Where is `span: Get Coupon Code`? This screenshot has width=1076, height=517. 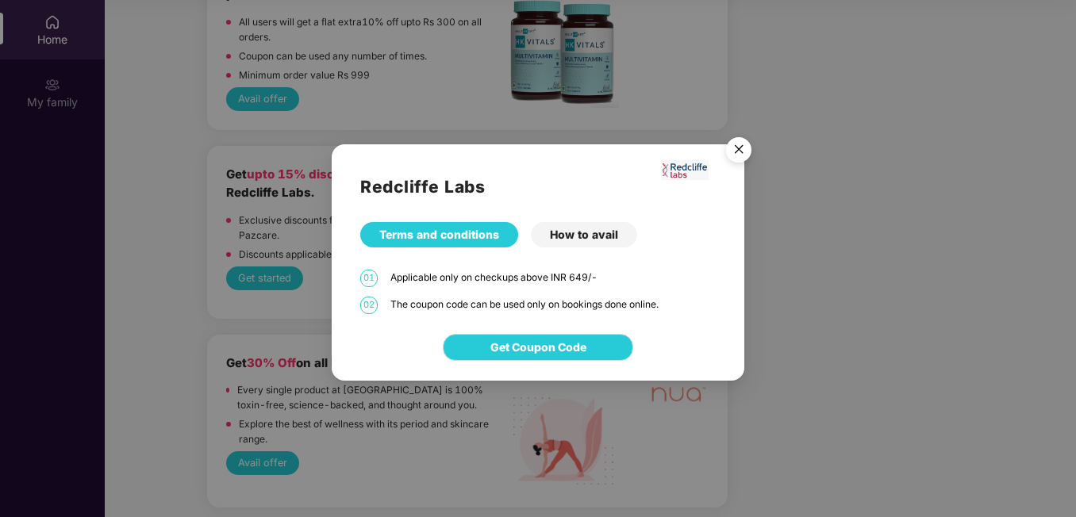
span: Get Coupon Code is located at coordinates (538, 348).